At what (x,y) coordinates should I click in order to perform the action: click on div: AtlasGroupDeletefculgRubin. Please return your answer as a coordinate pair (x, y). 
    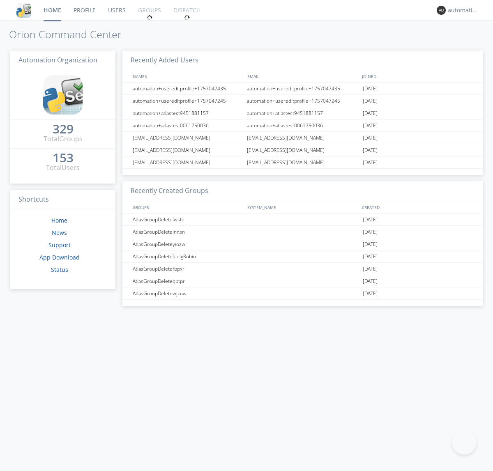
    Looking at the image, I should click on (187, 256).